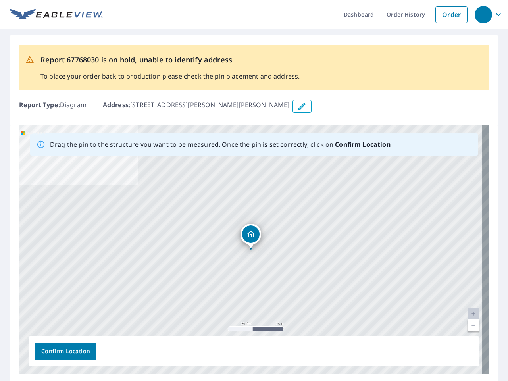 Image resolution: width=508 pixels, height=381 pixels. I want to click on b: Report Type, so click(39, 105).